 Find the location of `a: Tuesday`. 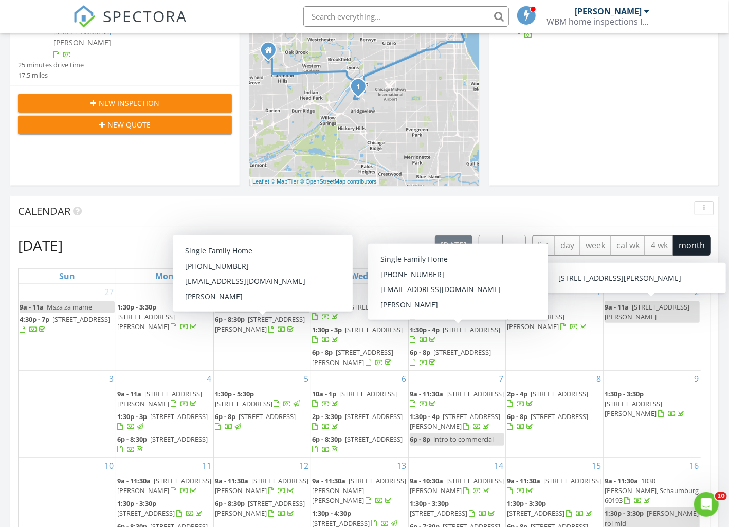

a: Tuesday is located at coordinates (262, 276).